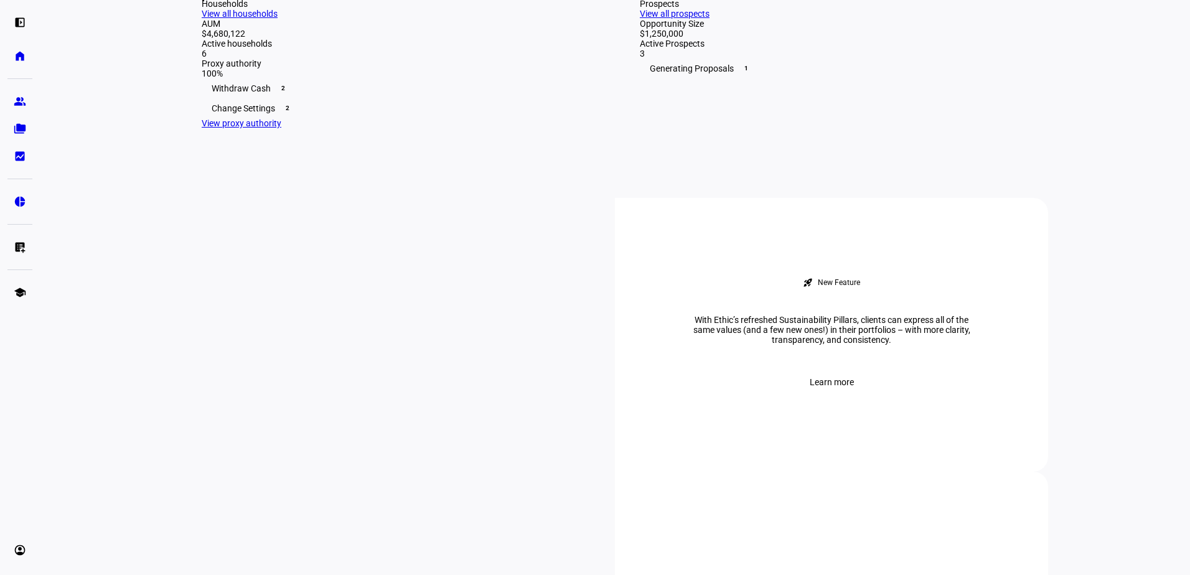  What do you see at coordinates (193, 13) in the screenshot?
I see `input: Enter name of prospect or household` at bounding box center [193, 13].